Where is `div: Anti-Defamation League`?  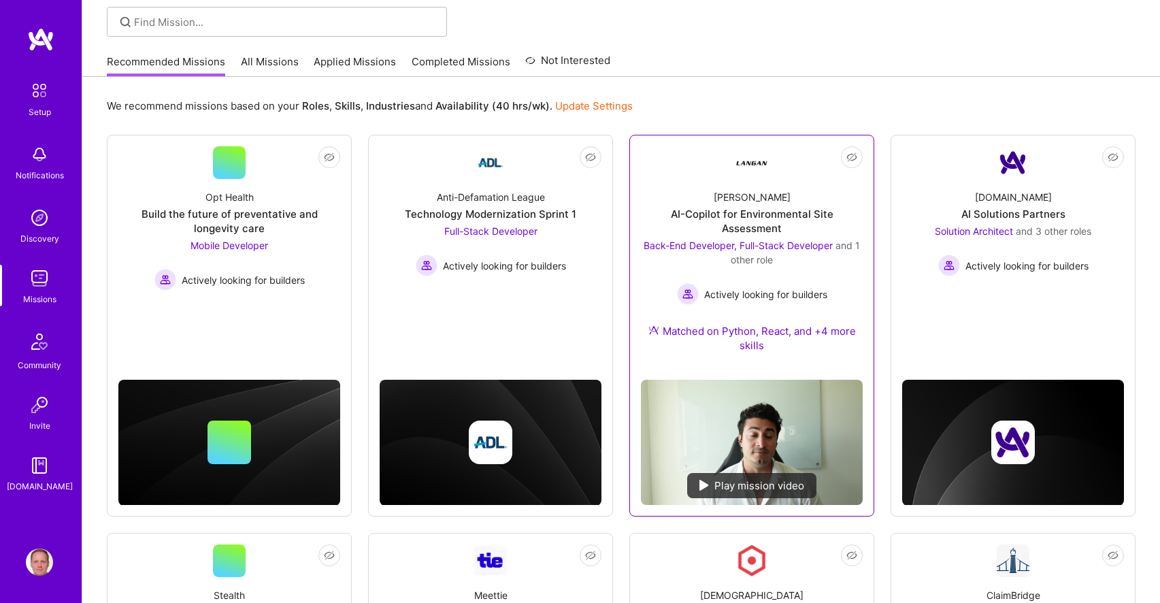
div: Anti-Defamation League is located at coordinates (490, 197).